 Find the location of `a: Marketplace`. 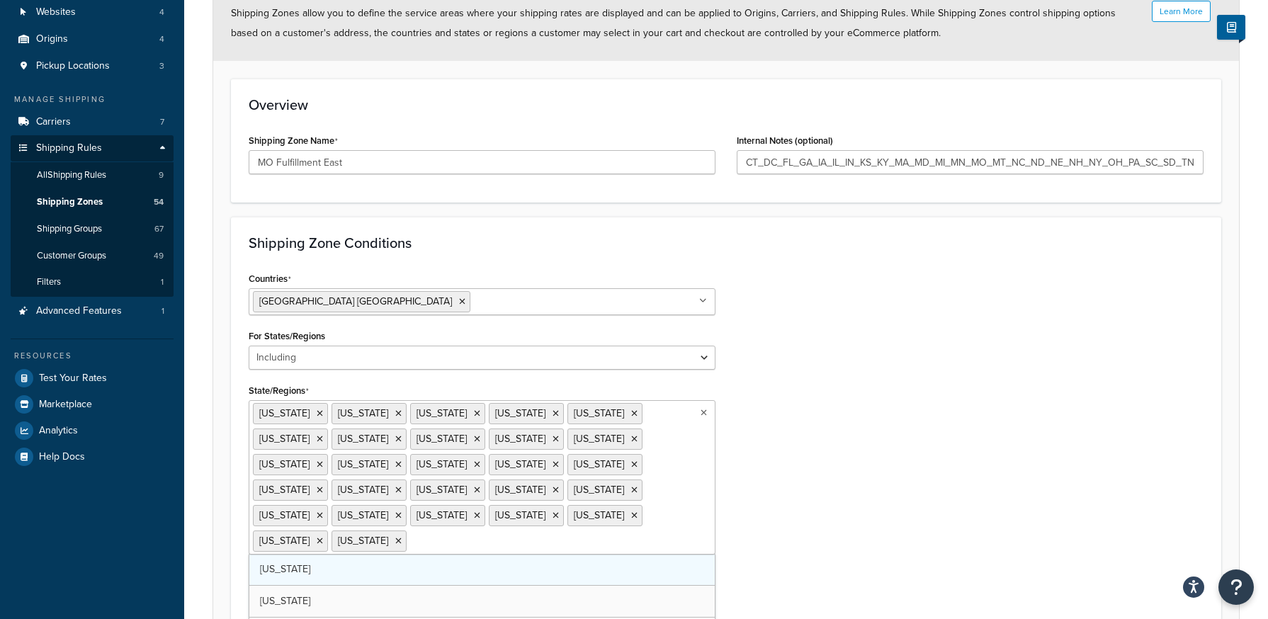

a: Marketplace is located at coordinates (92, 405).